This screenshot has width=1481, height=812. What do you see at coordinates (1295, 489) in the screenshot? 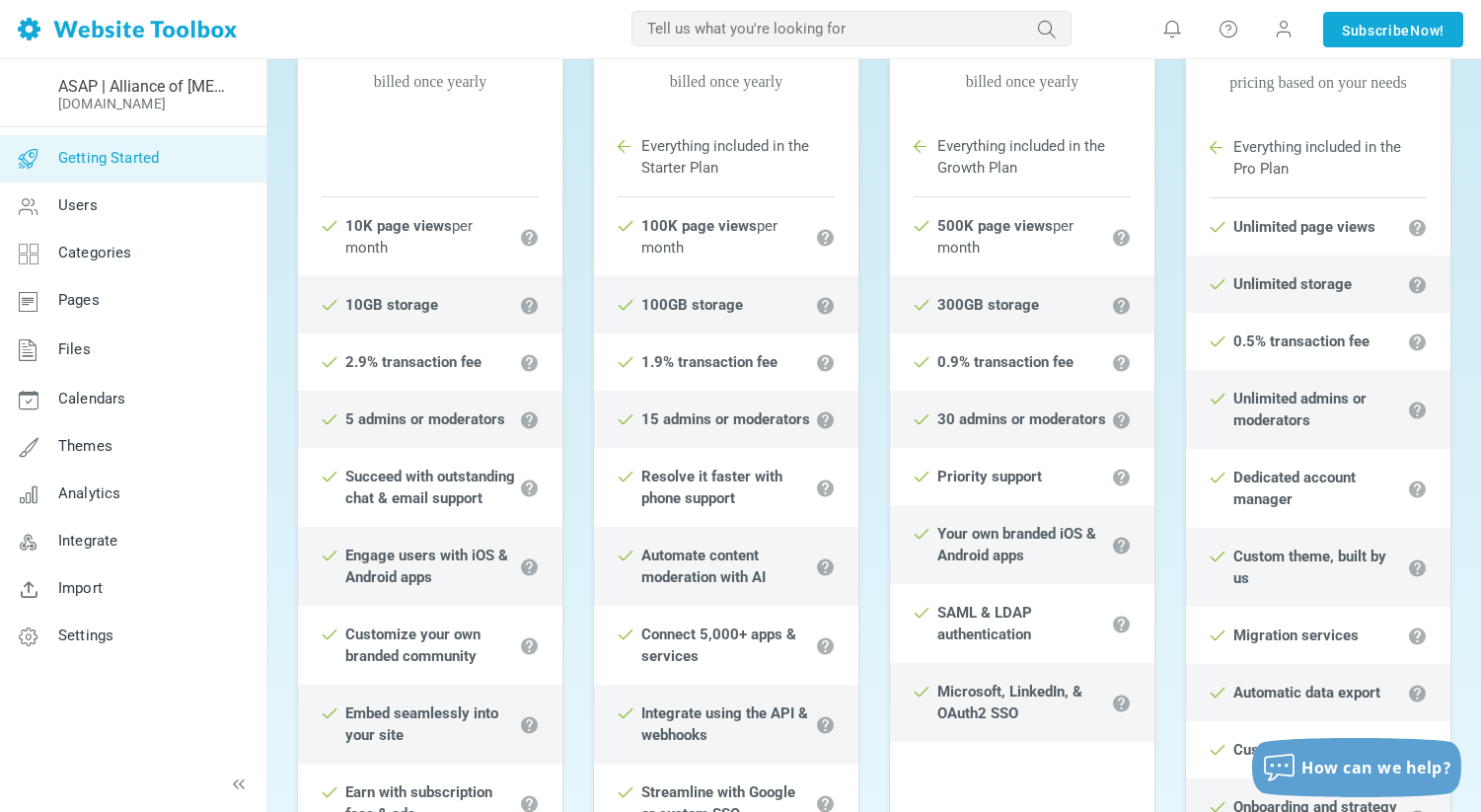
I see `strong: Dedicated account manager` at bounding box center [1295, 489].